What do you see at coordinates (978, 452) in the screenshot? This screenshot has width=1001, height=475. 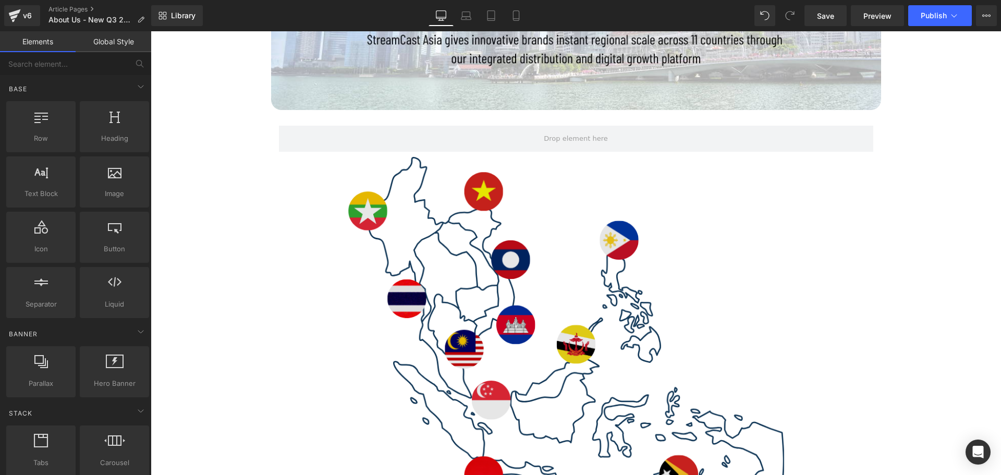 I see `div: Open Intercom Messenger` at bounding box center [978, 452].